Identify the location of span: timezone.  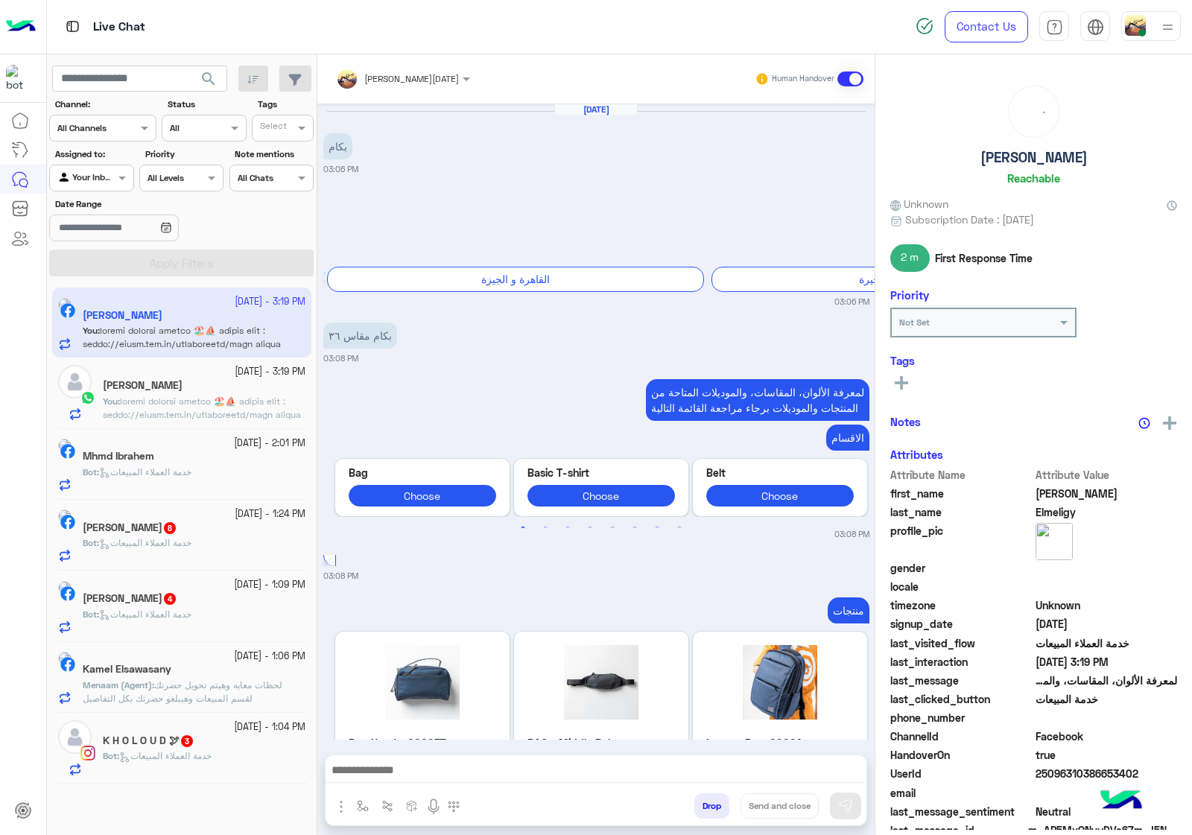
(961, 605).